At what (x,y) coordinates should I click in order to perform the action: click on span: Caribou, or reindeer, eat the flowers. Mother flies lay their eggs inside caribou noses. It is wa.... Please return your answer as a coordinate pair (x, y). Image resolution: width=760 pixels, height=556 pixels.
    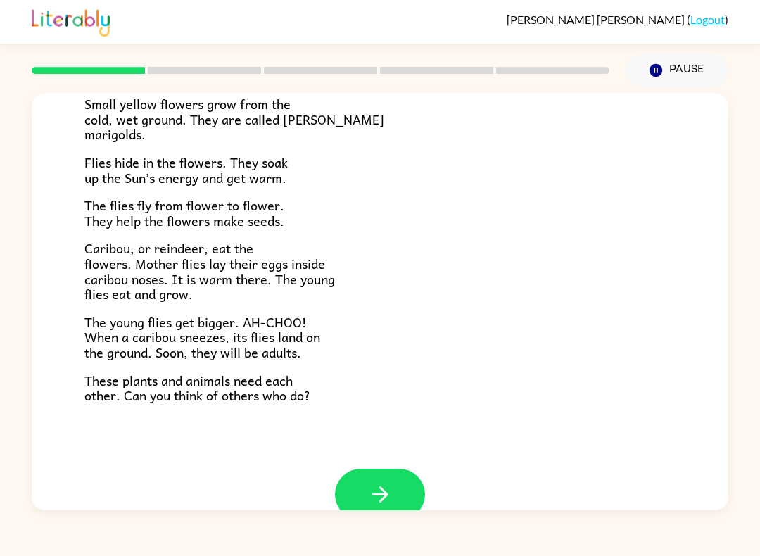
    Looking at the image, I should click on (210, 271).